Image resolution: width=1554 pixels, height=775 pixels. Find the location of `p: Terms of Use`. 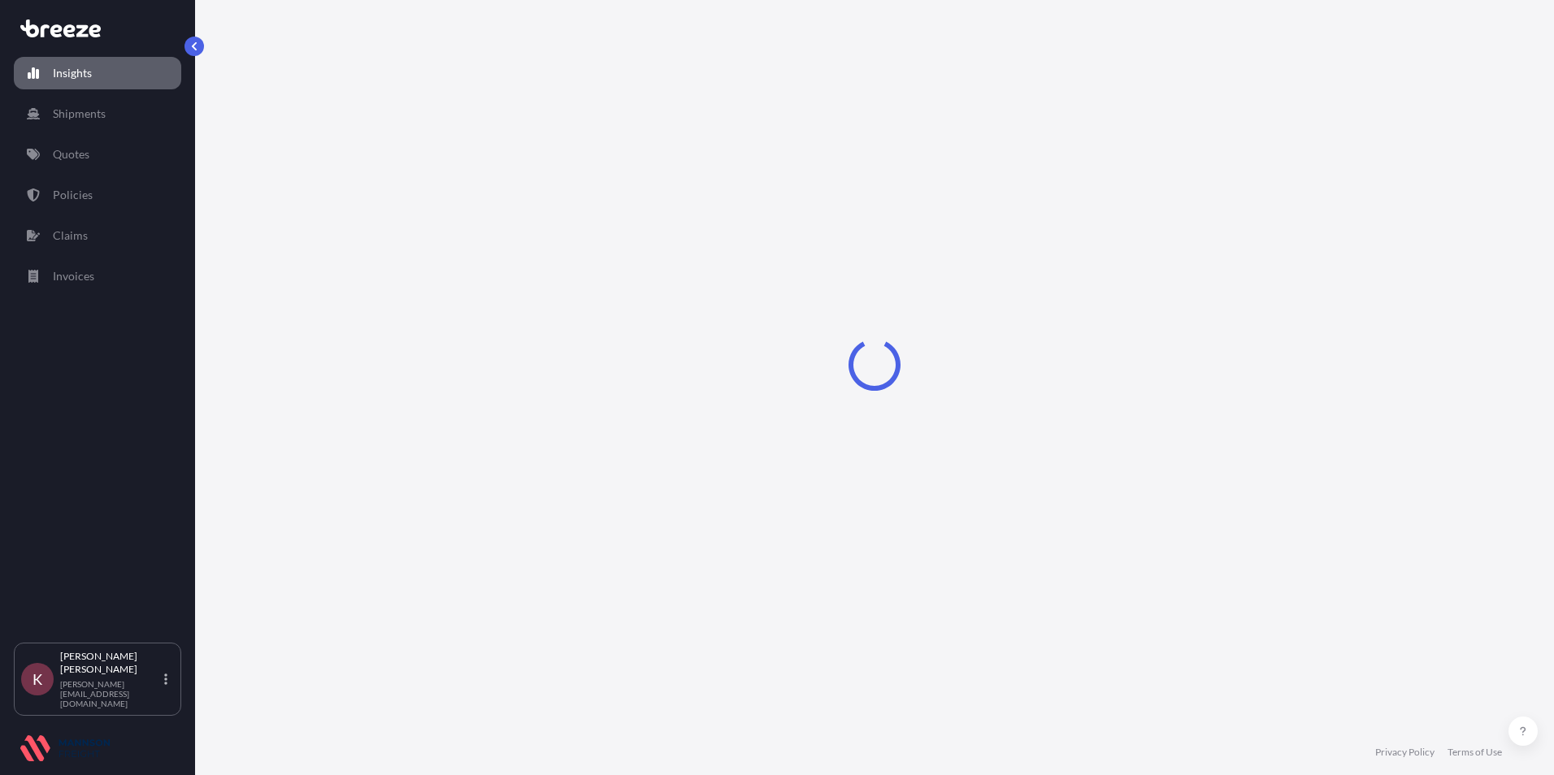

p: Terms of Use is located at coordinates (1474, 752).